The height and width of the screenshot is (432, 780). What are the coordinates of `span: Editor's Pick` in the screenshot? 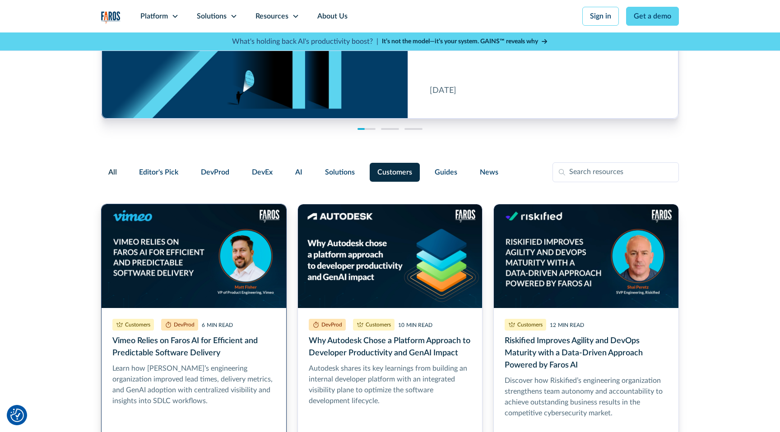 It's located at (158, 172).